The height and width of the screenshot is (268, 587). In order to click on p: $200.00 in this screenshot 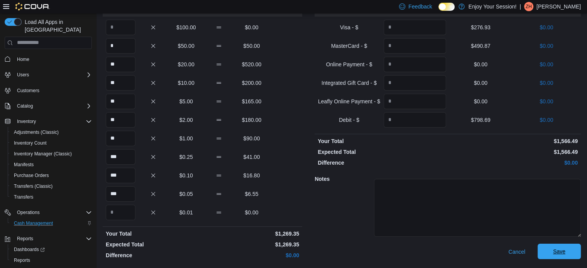, I will do `click(252, 83)`.